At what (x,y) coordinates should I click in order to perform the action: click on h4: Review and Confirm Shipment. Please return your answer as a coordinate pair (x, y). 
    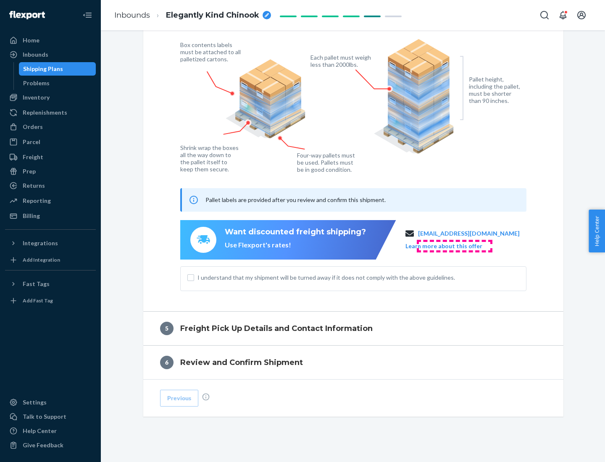
    Looking at the image, I should click on (241, 362).